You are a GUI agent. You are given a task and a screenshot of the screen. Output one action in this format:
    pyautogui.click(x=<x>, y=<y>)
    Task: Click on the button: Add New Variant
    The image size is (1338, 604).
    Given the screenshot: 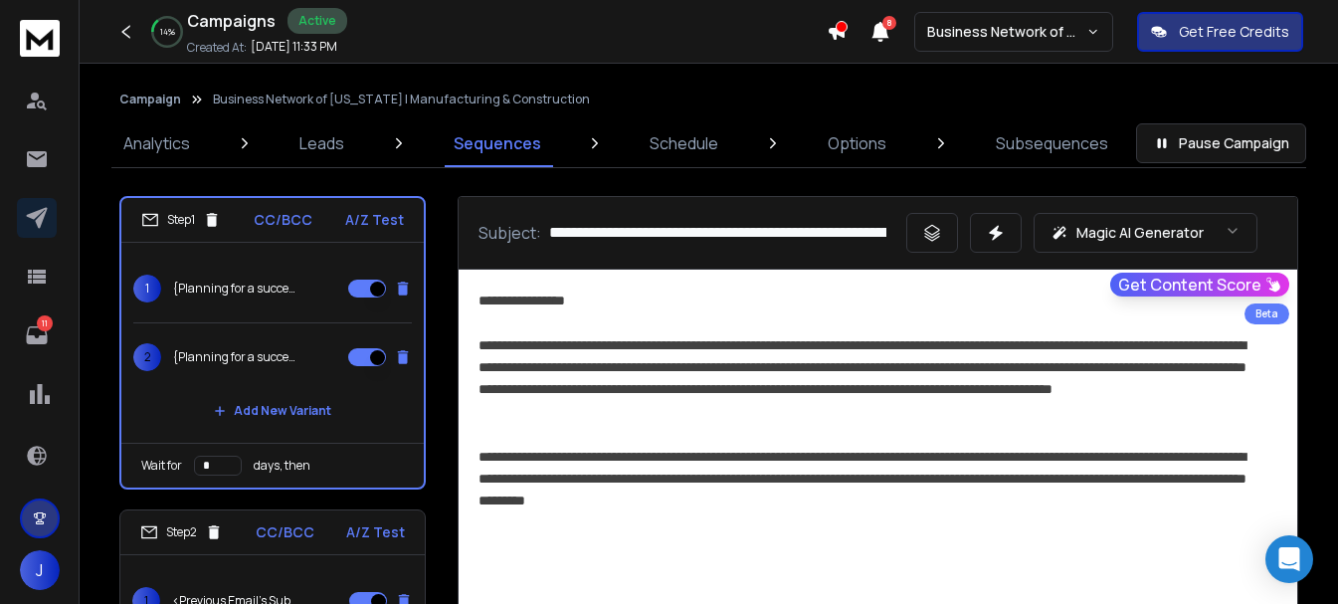 What is the action you would take?
    pyautogui.click(x=273, y=411)
    